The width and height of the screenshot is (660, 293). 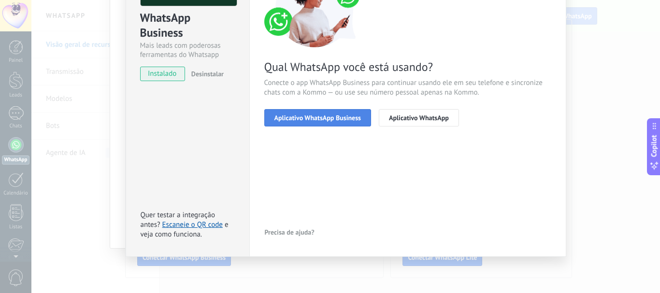 I want to click on div: WhatsApp Business, so click(x=187, y=26).